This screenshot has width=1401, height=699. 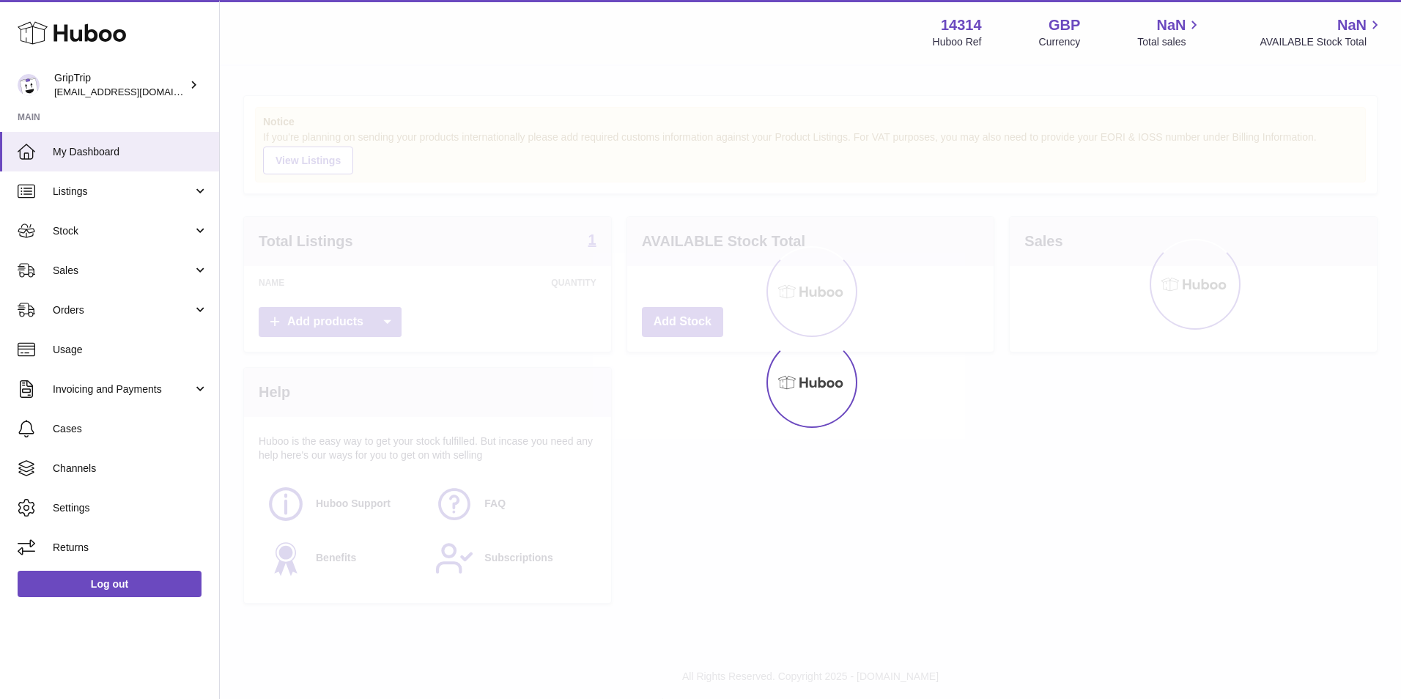 What do you see at coordinates (130, 350) in the screenshot?
I see `span: Usage` at bounding box center [130, 350].